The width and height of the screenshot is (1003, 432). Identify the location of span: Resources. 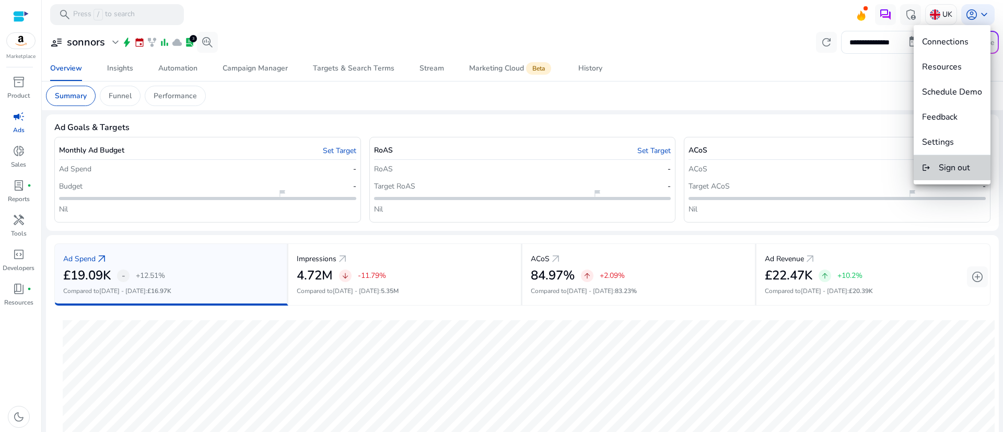
(942, 67).